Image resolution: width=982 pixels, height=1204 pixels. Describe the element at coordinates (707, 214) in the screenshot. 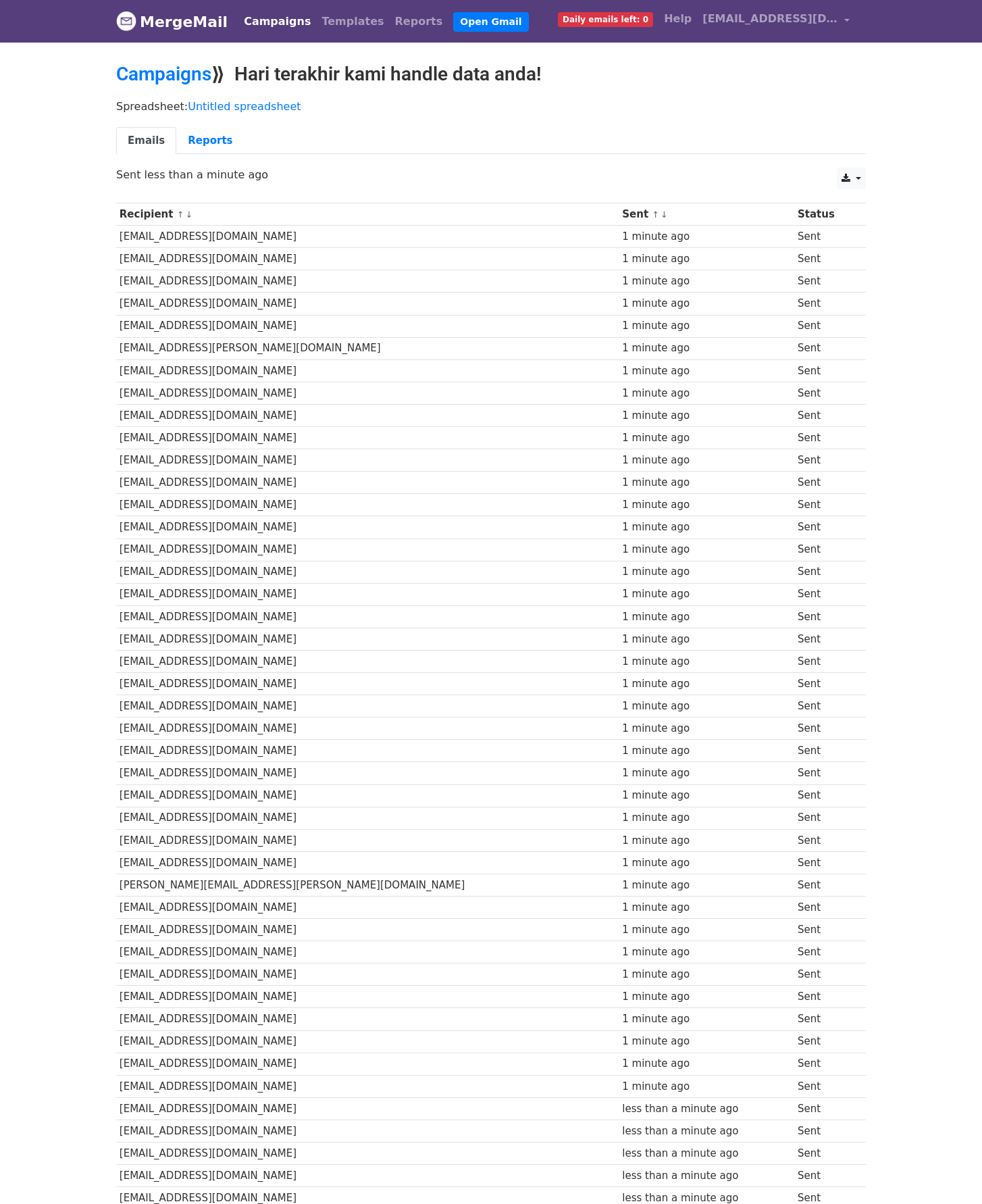

I see `th: Sent` at that location.